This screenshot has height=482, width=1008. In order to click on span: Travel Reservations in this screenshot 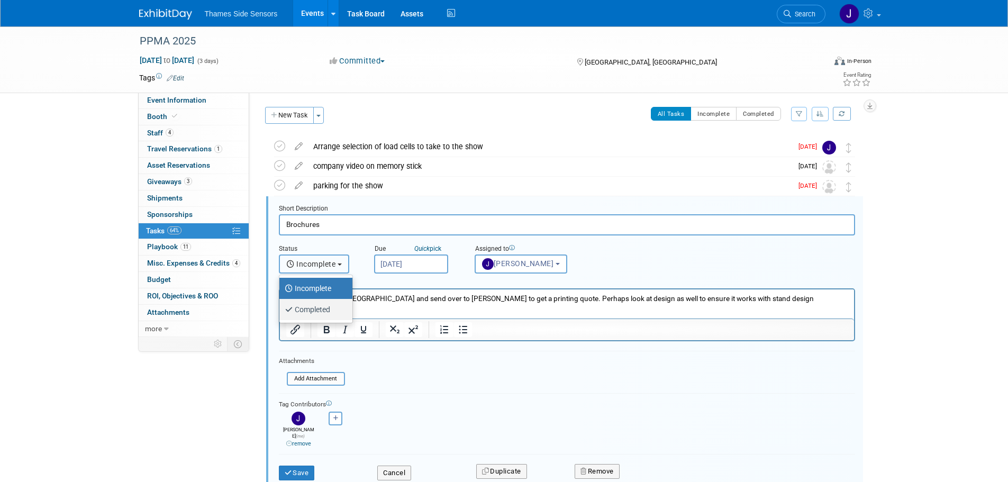, I will do `click(185, 149)`.